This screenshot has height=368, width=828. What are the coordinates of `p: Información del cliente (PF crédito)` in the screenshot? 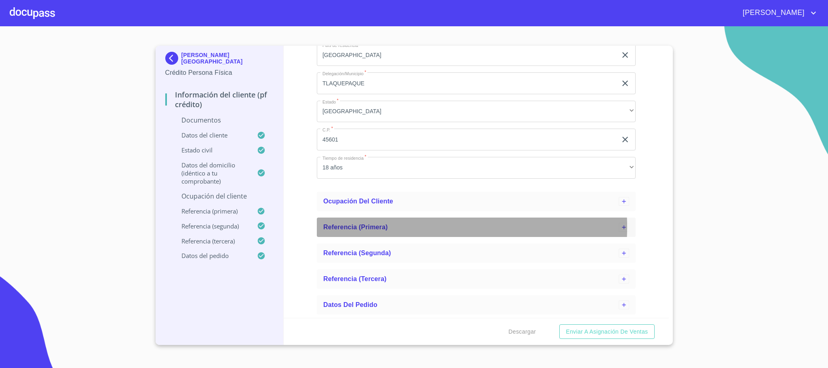 It's located at (219, 99).